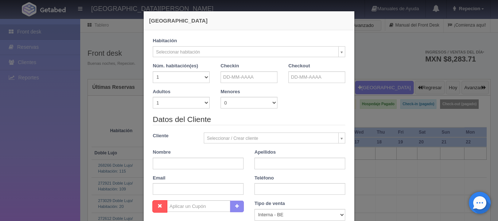 The image size is (498, 221). What do you see at coordinates (265, 152) in the screenshot?
I see `label: Apellidos` at bounding box center [265, 152].